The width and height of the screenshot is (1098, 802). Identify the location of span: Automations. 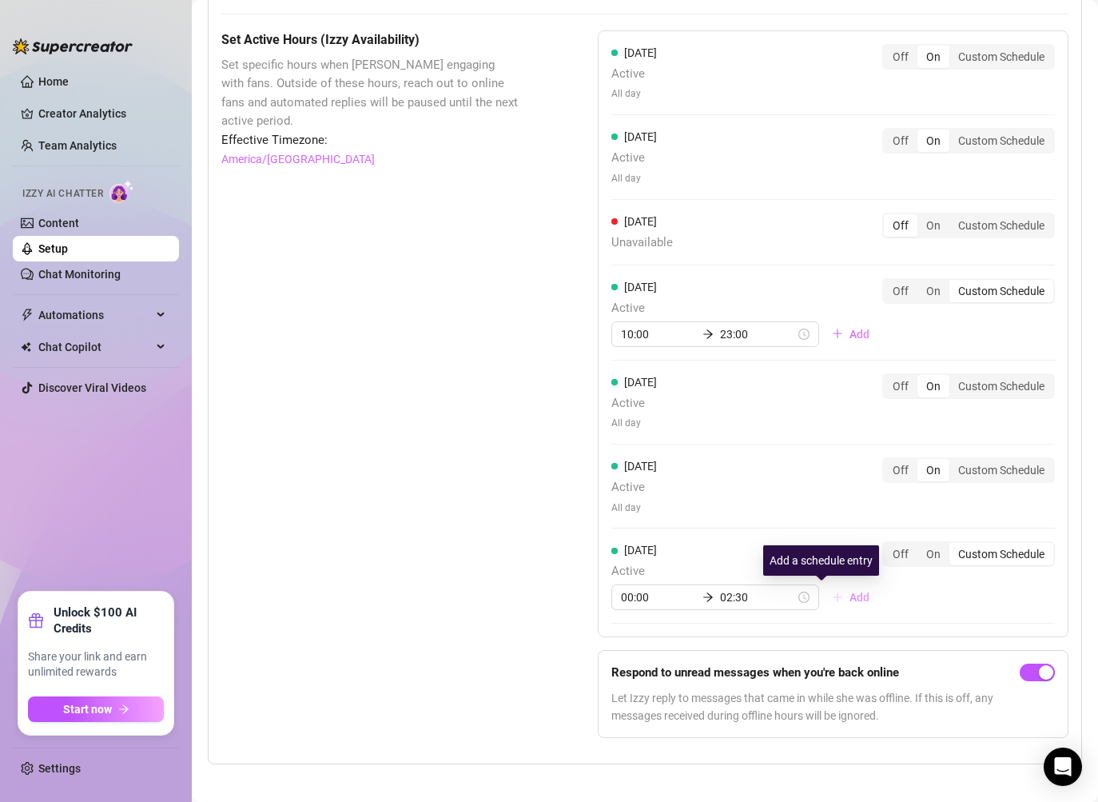
(95, 315).